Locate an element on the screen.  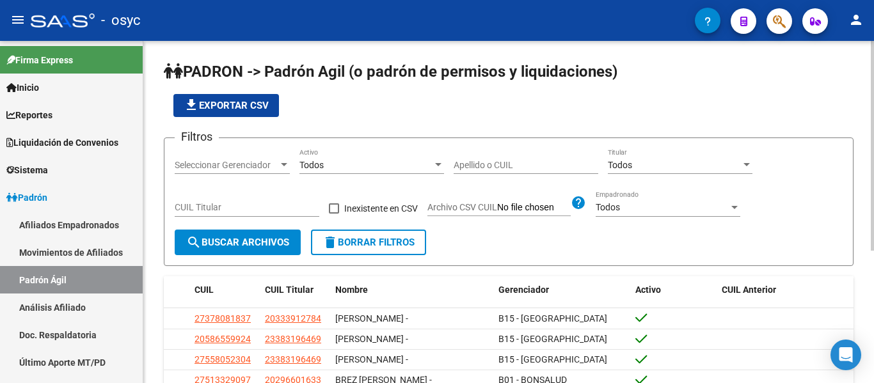
span: 20586559924 is located at coordinates (223, 339).